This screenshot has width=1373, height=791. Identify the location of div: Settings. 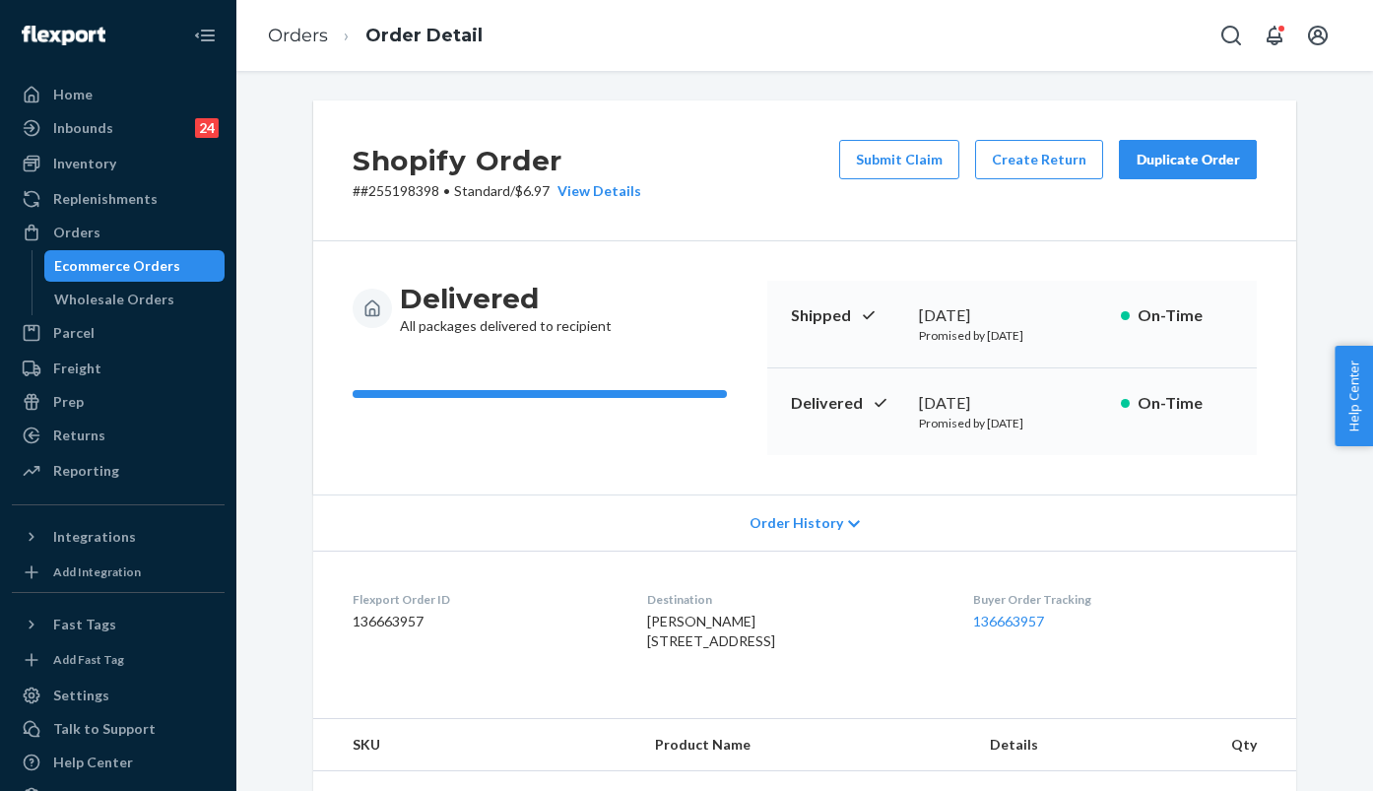
(81, 696).